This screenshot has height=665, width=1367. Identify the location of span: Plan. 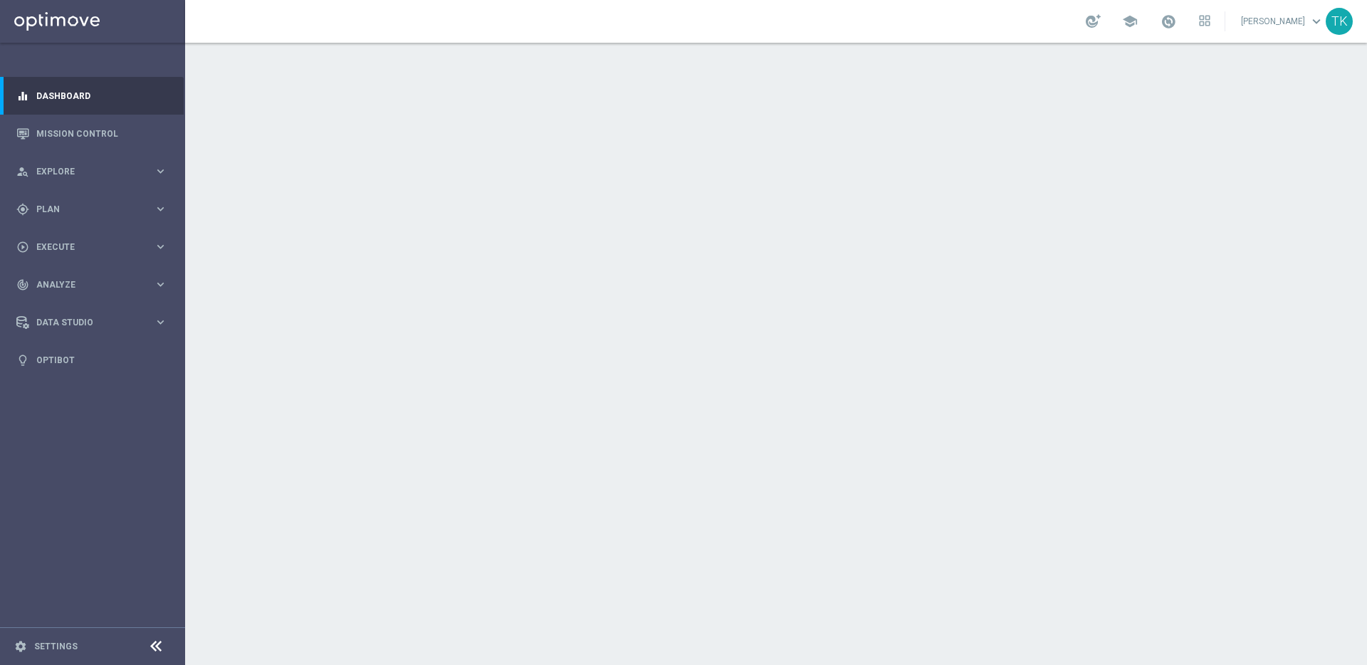
(95, 209).